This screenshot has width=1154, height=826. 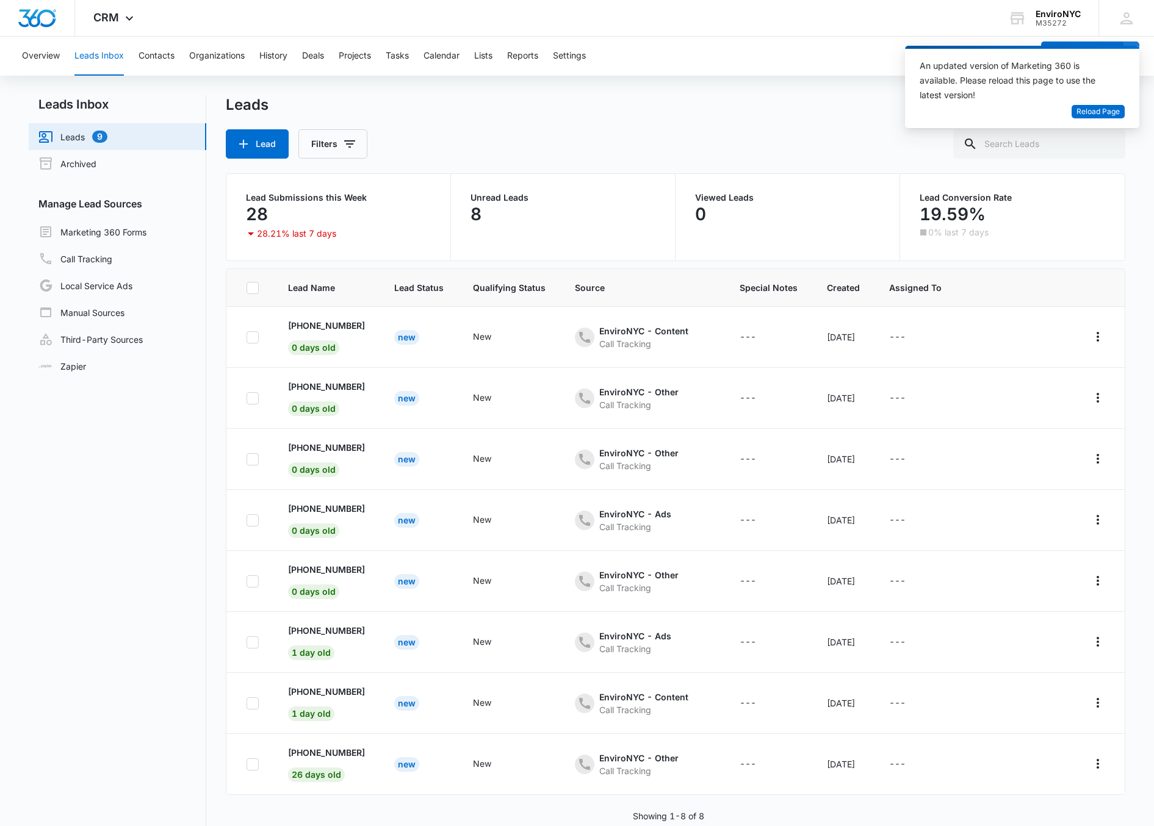 I want to click on p: 28.21% last 7 days, so click(x=296, y=234).